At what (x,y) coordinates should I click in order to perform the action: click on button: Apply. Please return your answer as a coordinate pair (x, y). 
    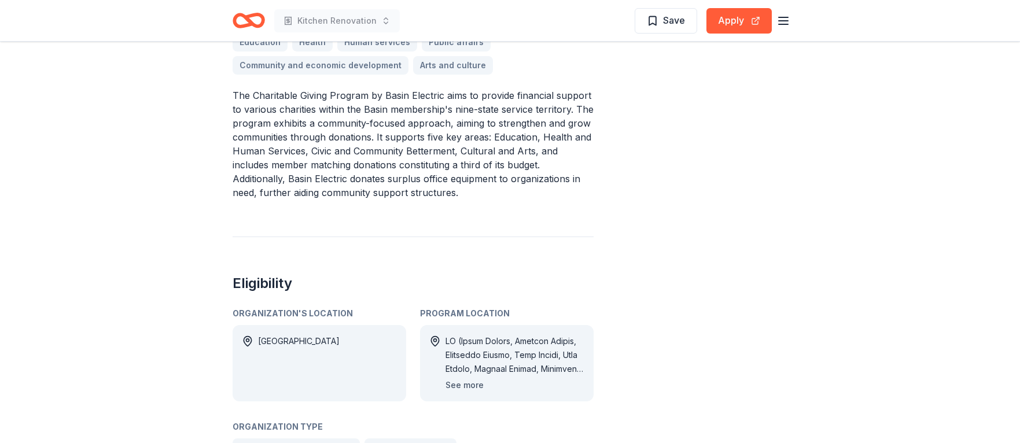
    Looking at the image, I should click on (738, 21).